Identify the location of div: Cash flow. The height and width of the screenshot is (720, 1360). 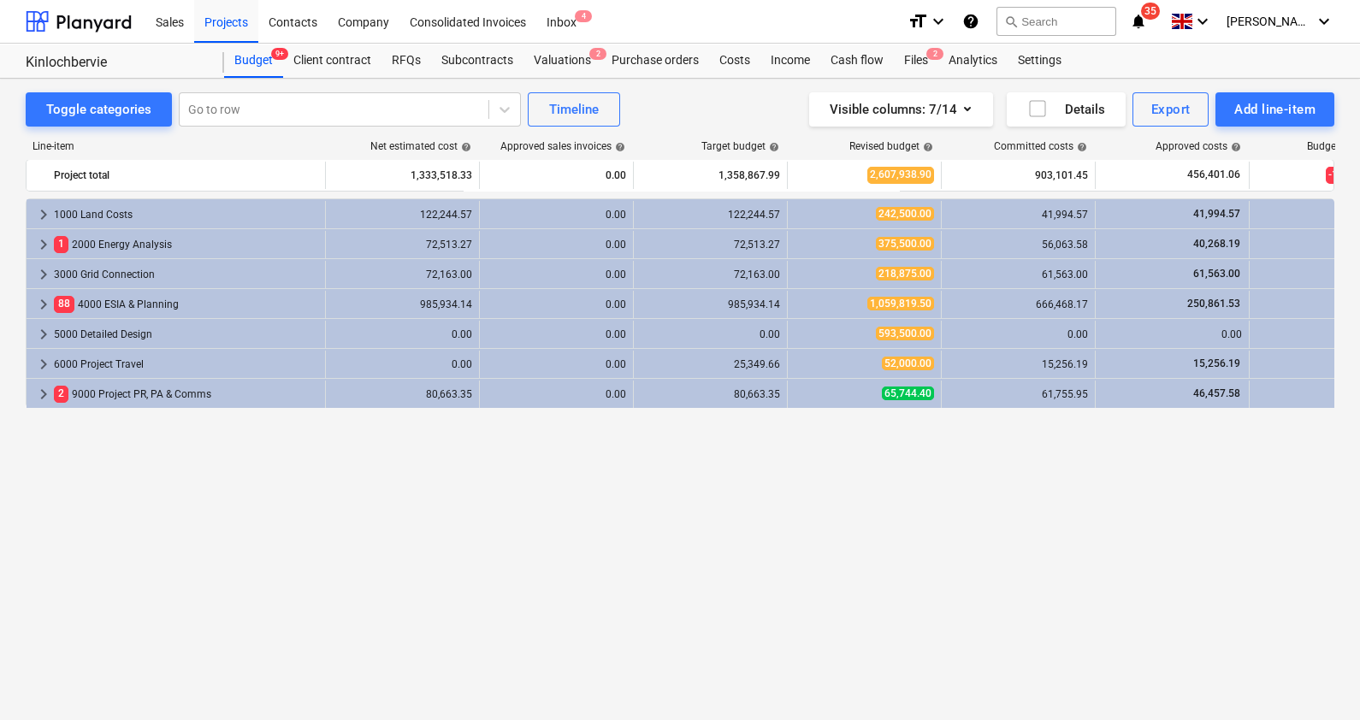
(857, 61).